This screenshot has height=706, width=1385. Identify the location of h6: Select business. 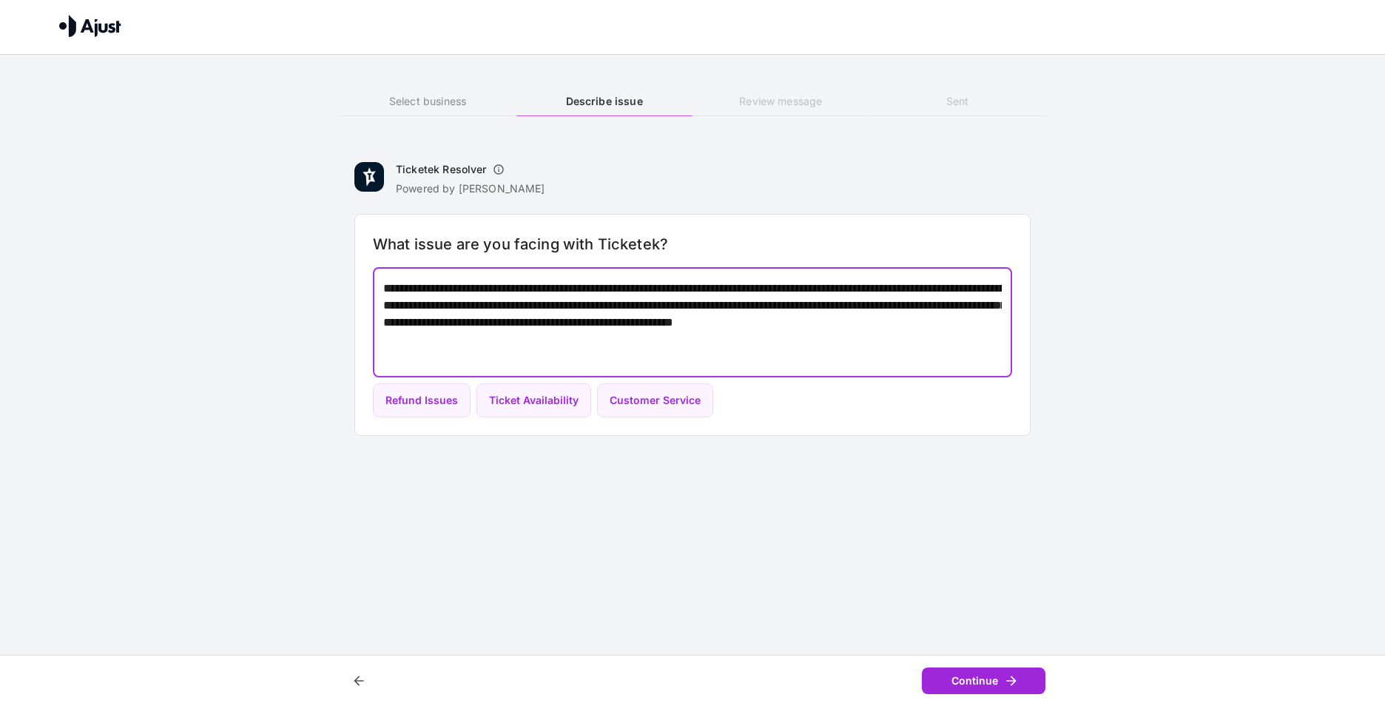
(428, 101).